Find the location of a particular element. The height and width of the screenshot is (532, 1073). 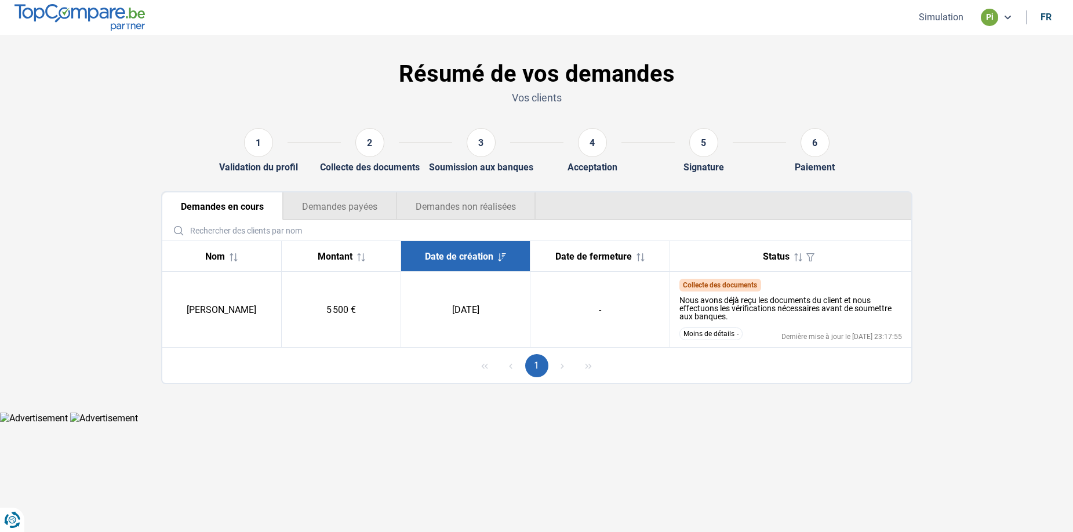

span: Date de création is located at coordinates (459, 256).